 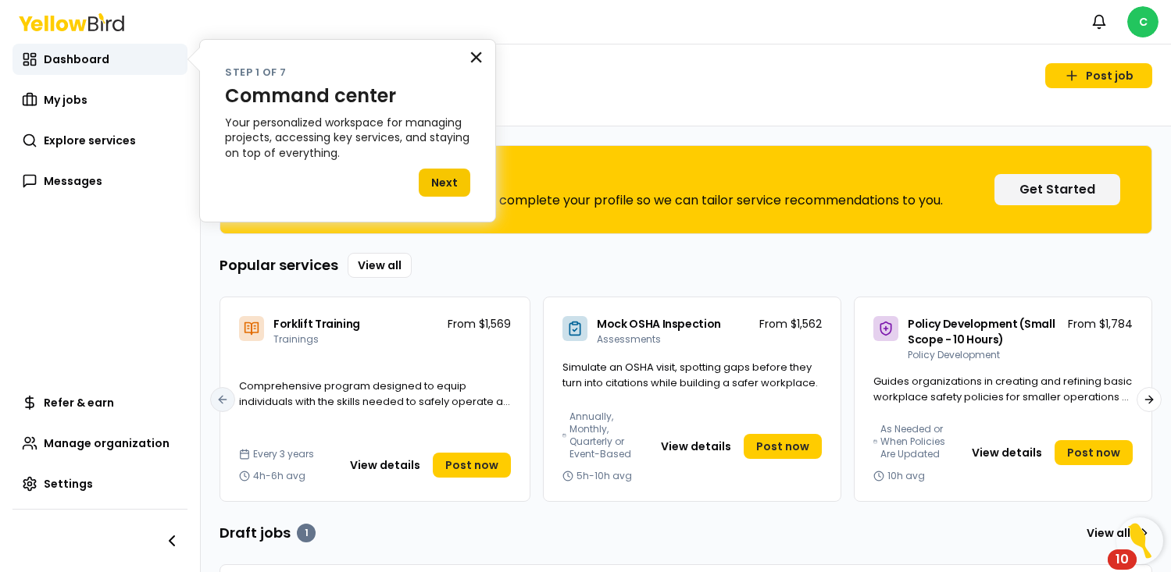 I want to click on button: Open Resource Center, 10 new notifications, so click(x=1139, y=541).